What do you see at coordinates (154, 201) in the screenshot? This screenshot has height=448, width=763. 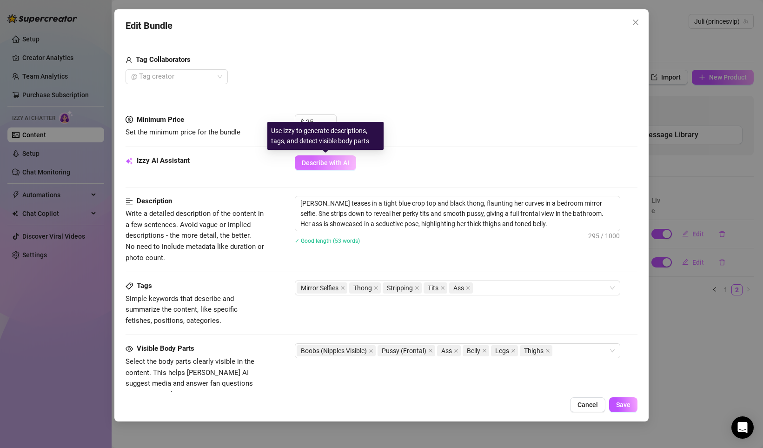 I see `strong: Description` at bounding box center [154, 201].